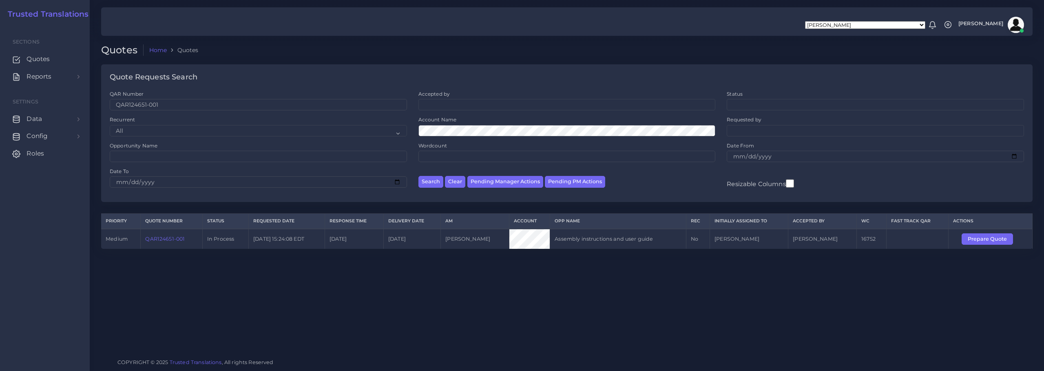 The height and width of the screenshot is (371, 1044). What do you see at coordinates (39, 77) in the screenshot?
I see `span: Reports` at bounding box center [39, 77].